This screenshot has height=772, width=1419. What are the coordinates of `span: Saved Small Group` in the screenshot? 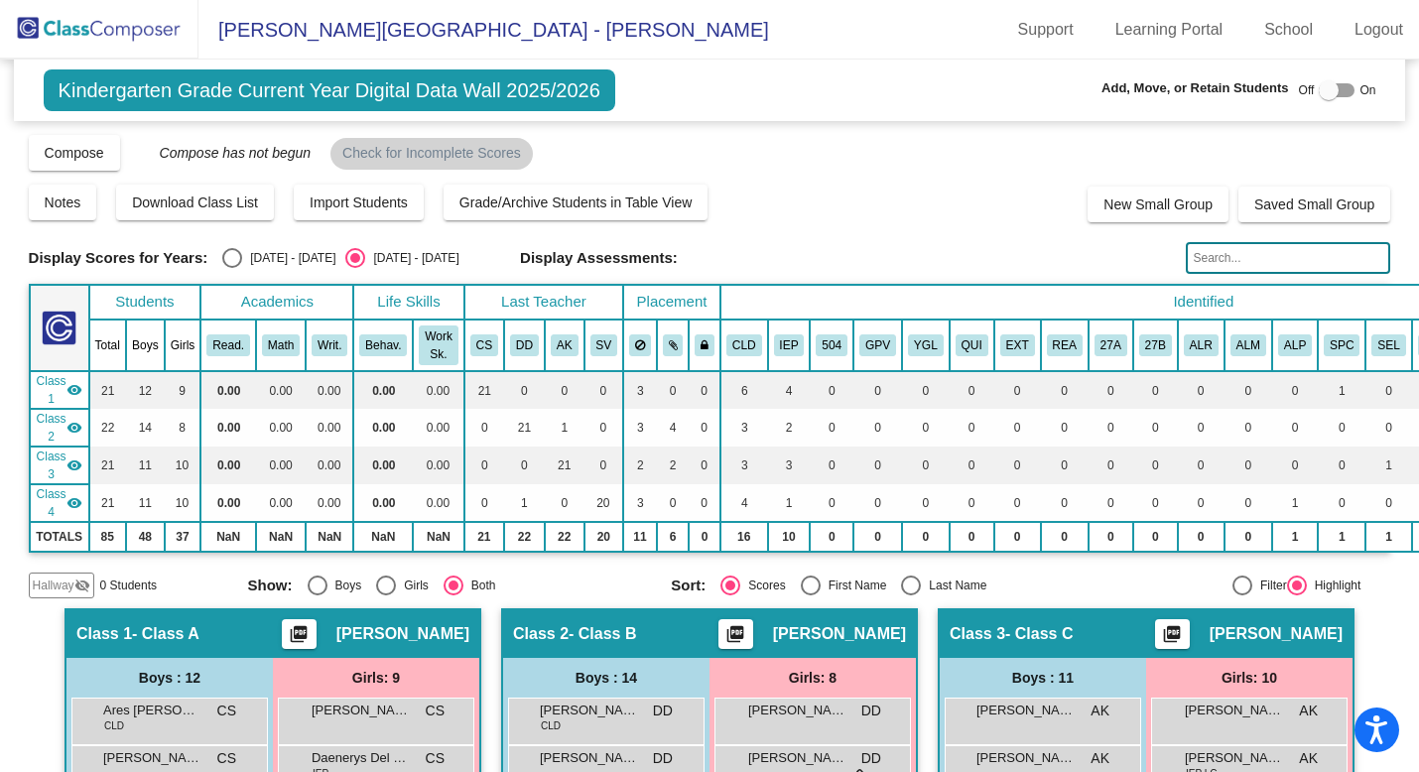 It's located at (1314, 204).